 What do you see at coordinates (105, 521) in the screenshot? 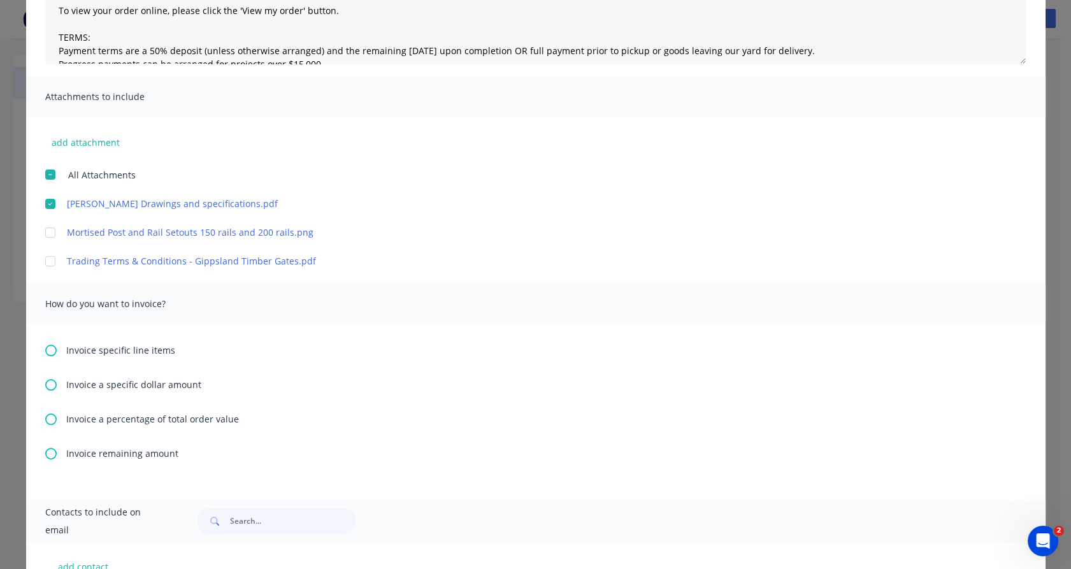
I see `span: Contacts to include on email` at bounding box center [105, 521].